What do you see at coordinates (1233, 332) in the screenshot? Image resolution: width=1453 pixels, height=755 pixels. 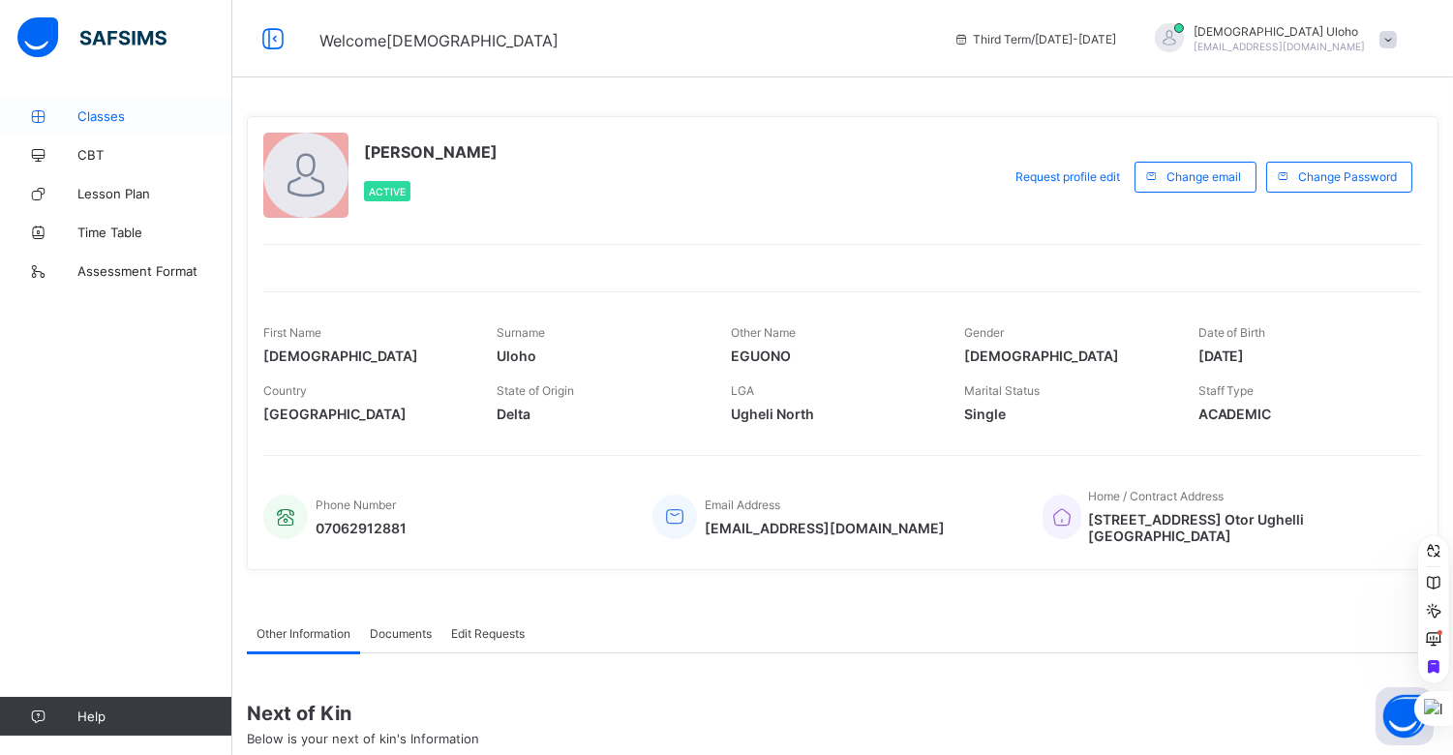 I see `span: Date of Birth` at bounding box center [1233, 332].